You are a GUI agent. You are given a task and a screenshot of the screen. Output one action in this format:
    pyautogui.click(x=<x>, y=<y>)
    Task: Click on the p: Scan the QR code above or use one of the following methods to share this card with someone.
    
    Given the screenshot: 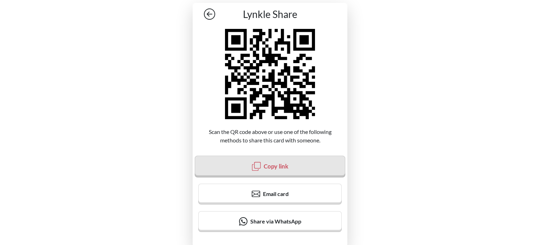 What is the action you would take?
    pyautogui.click(x=270, y=132)
    